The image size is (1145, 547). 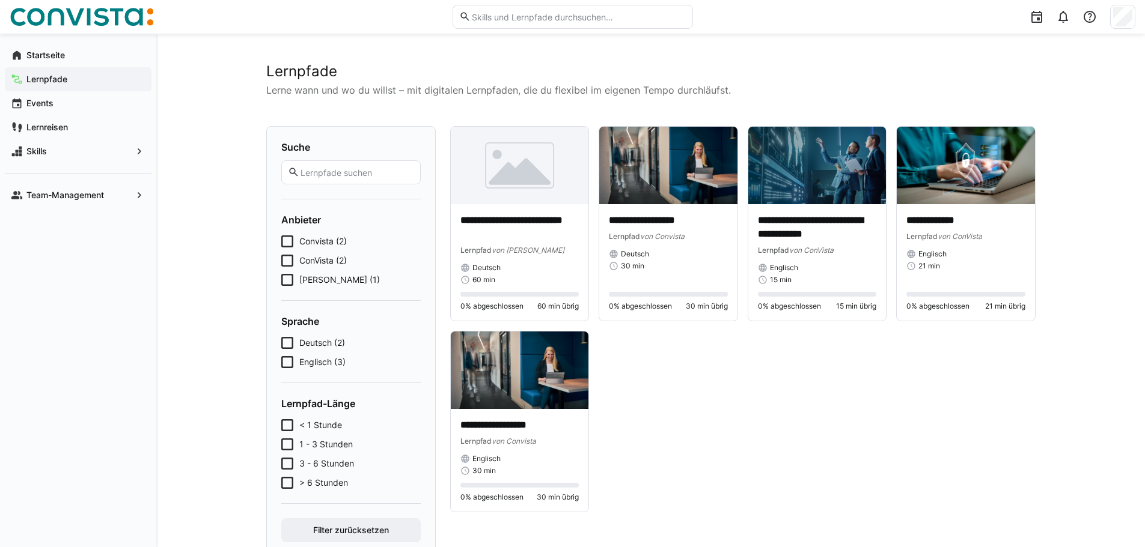 I want to click on span: ConVista (2), so click(x=323, y=261).